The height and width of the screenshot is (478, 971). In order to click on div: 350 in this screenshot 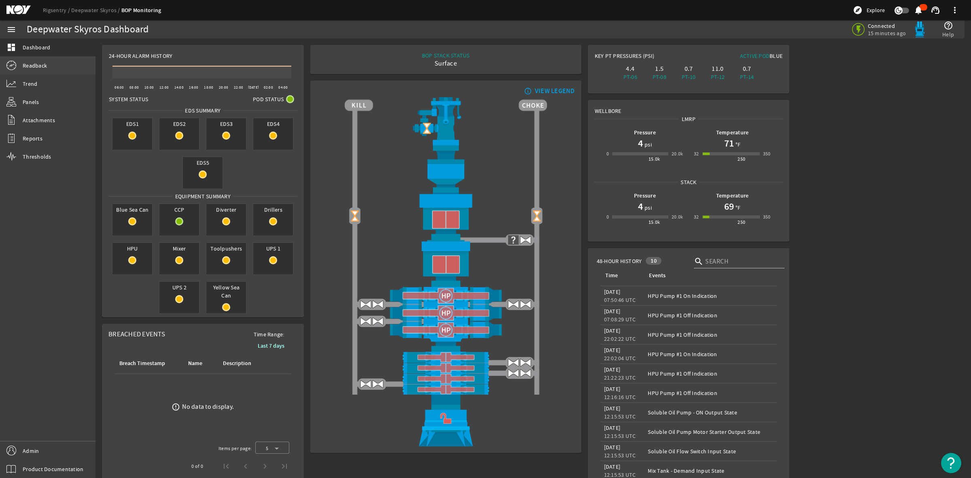, I will do `click(767, 154)`.